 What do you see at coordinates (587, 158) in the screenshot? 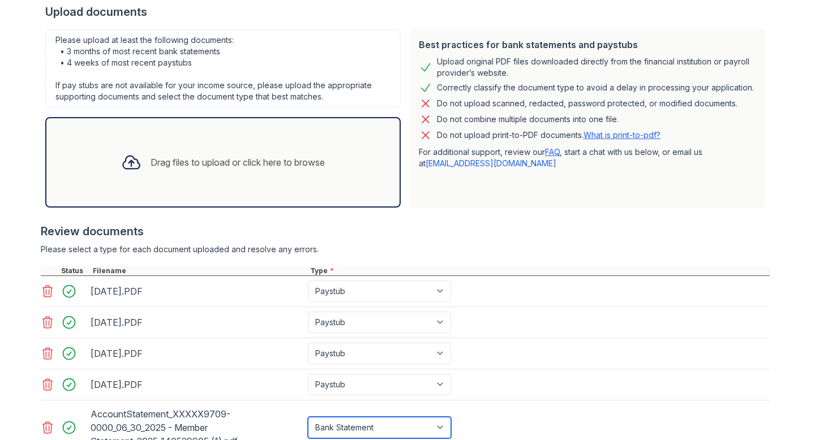
I see `p: For additional support, review our , start a chat with us below, or email us at` at bounding box center [587, 158].